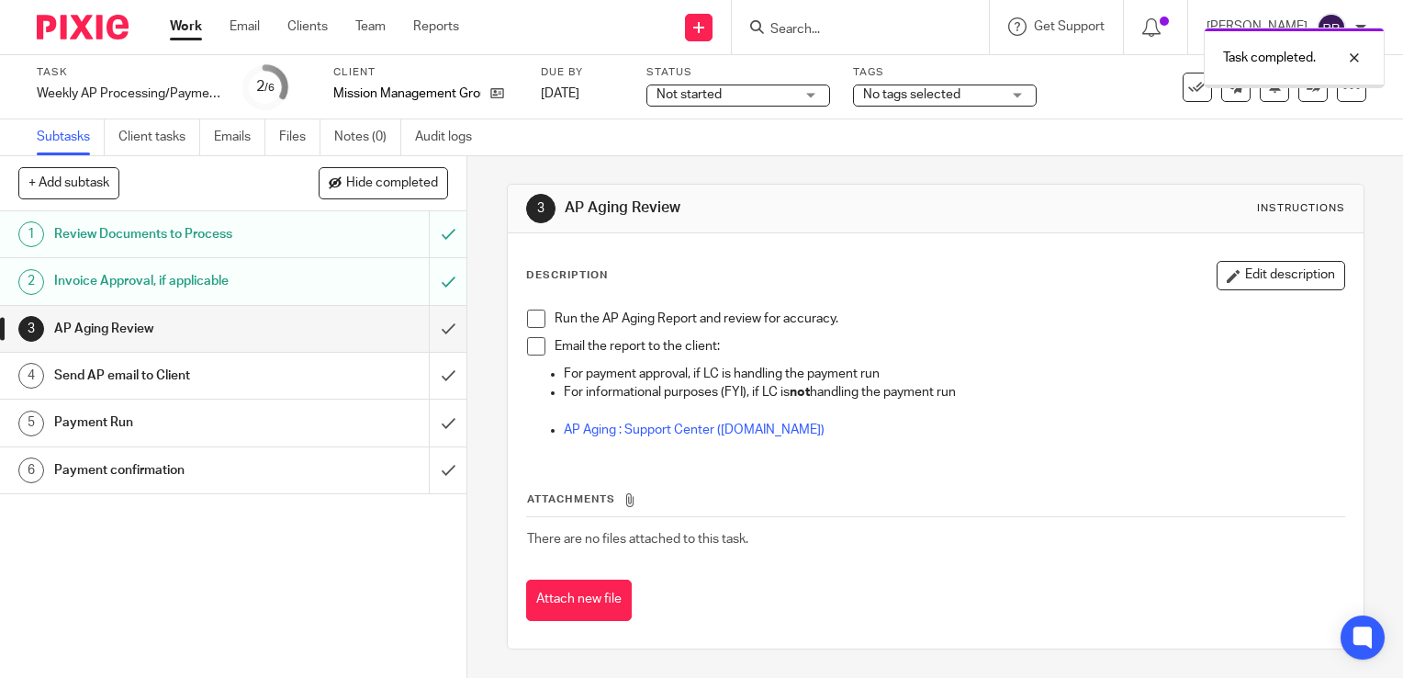 The width and height of the screenshot is (1403, 678). What do you see at coordinates (186, 27) in the screenshot?
I see `a: Work` at bounding box center [186, 27].